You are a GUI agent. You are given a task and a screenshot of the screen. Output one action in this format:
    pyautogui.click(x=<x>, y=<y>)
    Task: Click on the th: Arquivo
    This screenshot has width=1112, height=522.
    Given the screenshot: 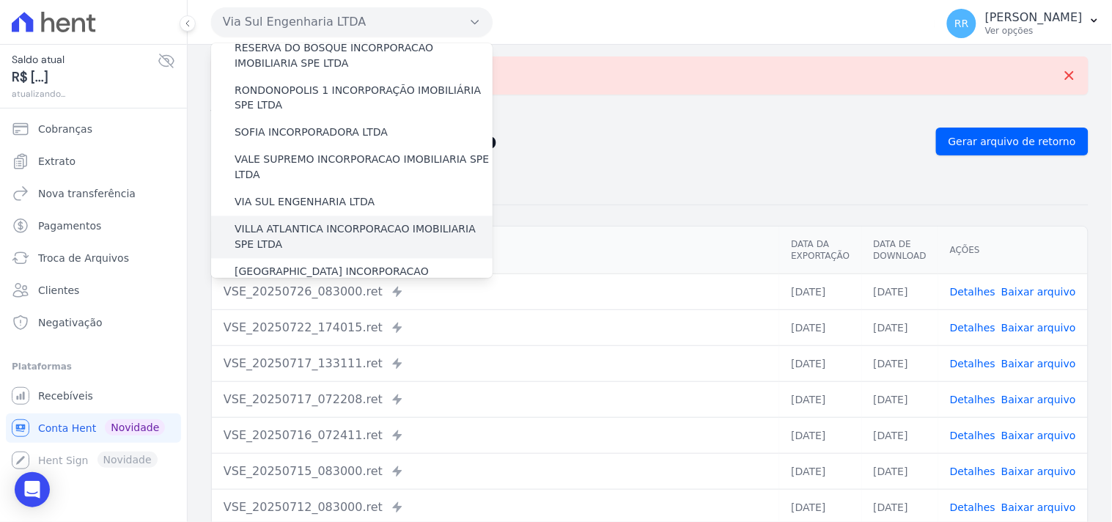 What is the action you would take?
    pyautogui.click(x=495, y=250)
    